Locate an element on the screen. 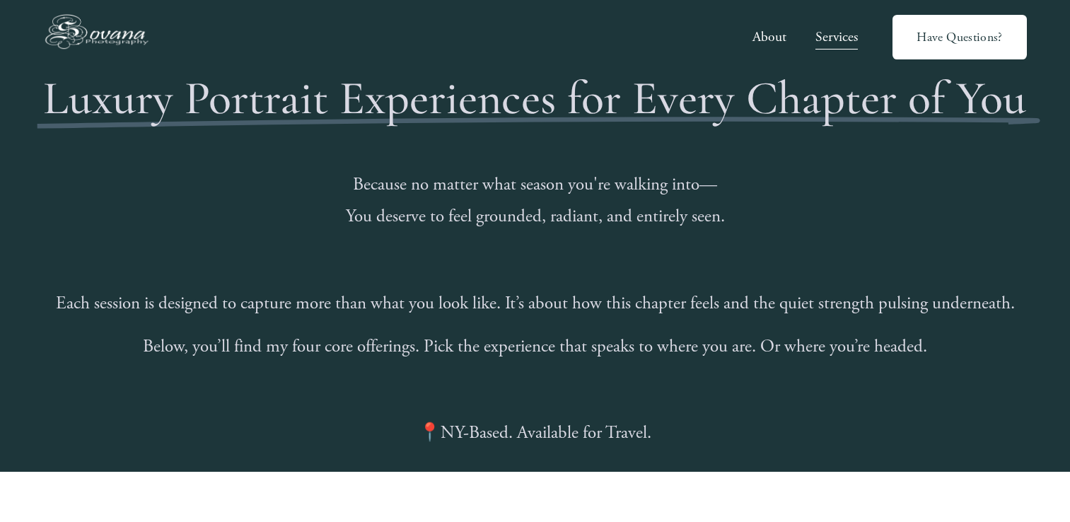 The width and height of the screenshot is (1070, 522). a: Services is located at coordinates (837, 37).